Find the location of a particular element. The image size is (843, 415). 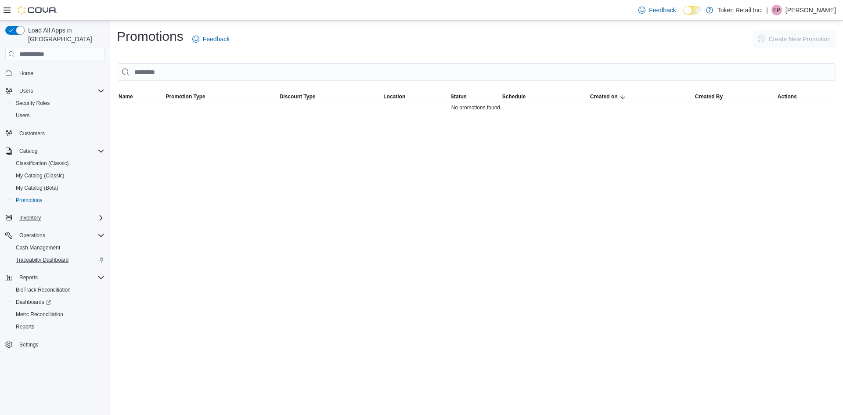

span: Promotion Type is located at coordinates (185, 97).